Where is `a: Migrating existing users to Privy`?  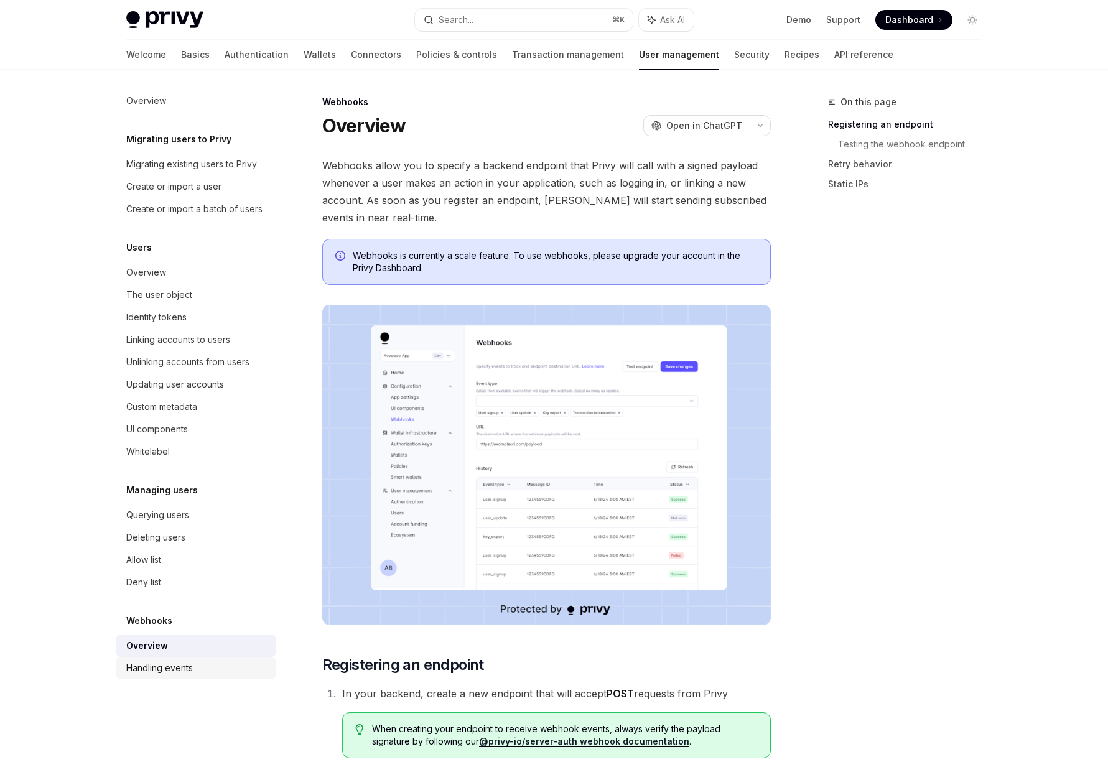
a: Migrating existing users to Privy is located at coordinates (196, 164).